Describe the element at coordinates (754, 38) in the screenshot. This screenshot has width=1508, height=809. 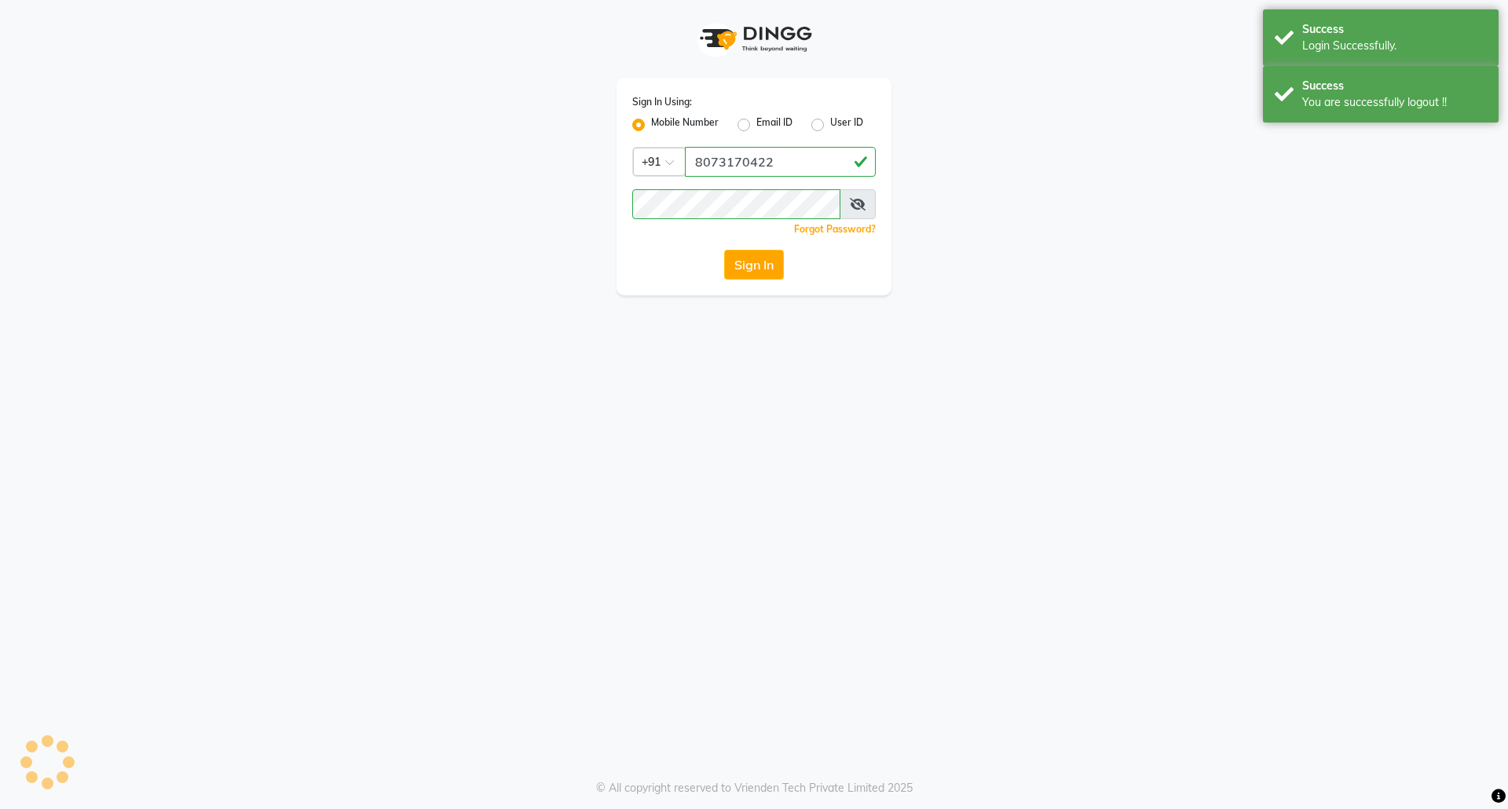
I see `img: logo1.svg` at that location.